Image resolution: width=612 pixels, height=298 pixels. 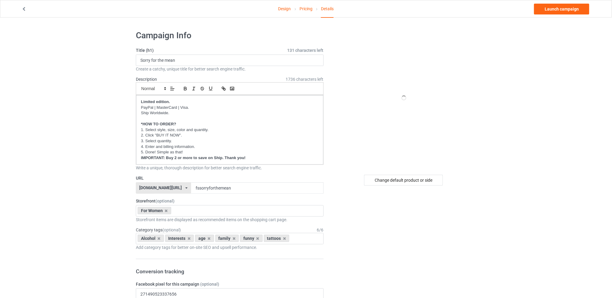 What do you see at coordinates (306, 9) in the screenshot?
I see `a: Pricing` at bounding box center [306, 9].